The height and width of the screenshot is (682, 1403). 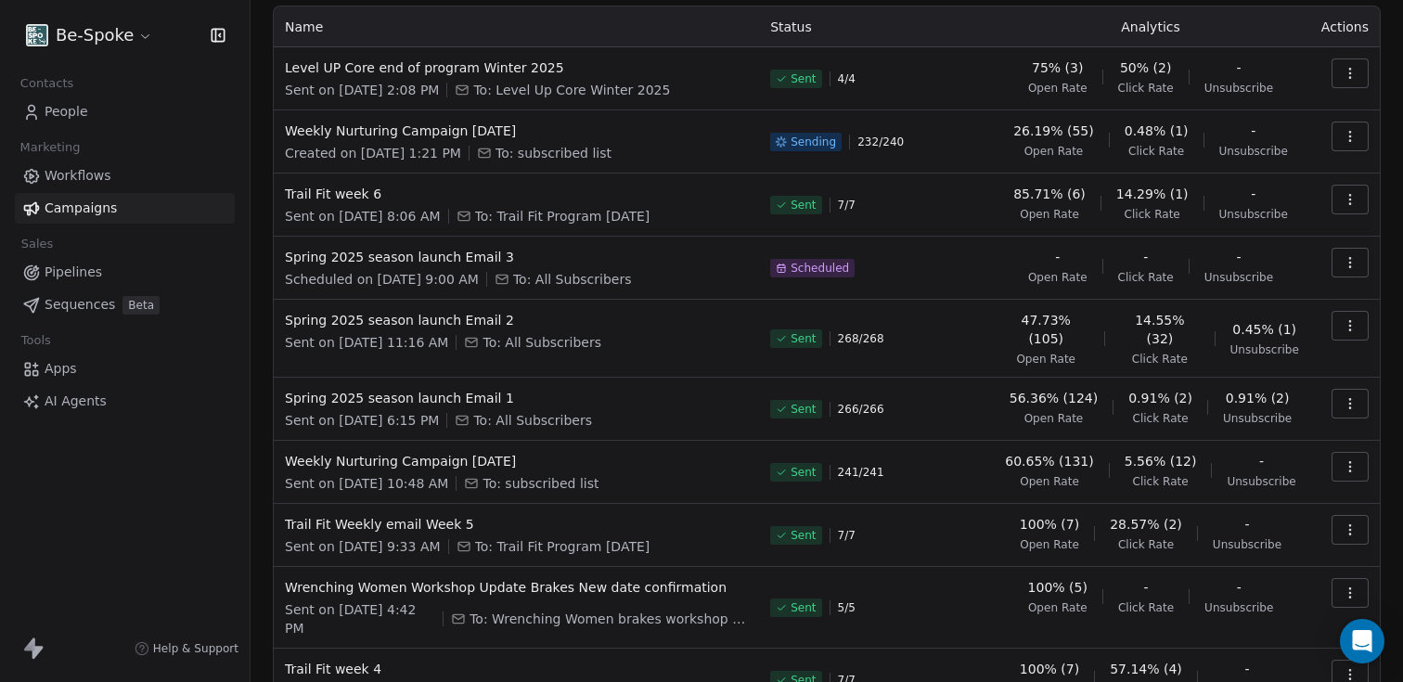 What do you see at coordinates (124, 208) in the screenshot?
I see `a: Campaigns` at bounding box center [124, 208].